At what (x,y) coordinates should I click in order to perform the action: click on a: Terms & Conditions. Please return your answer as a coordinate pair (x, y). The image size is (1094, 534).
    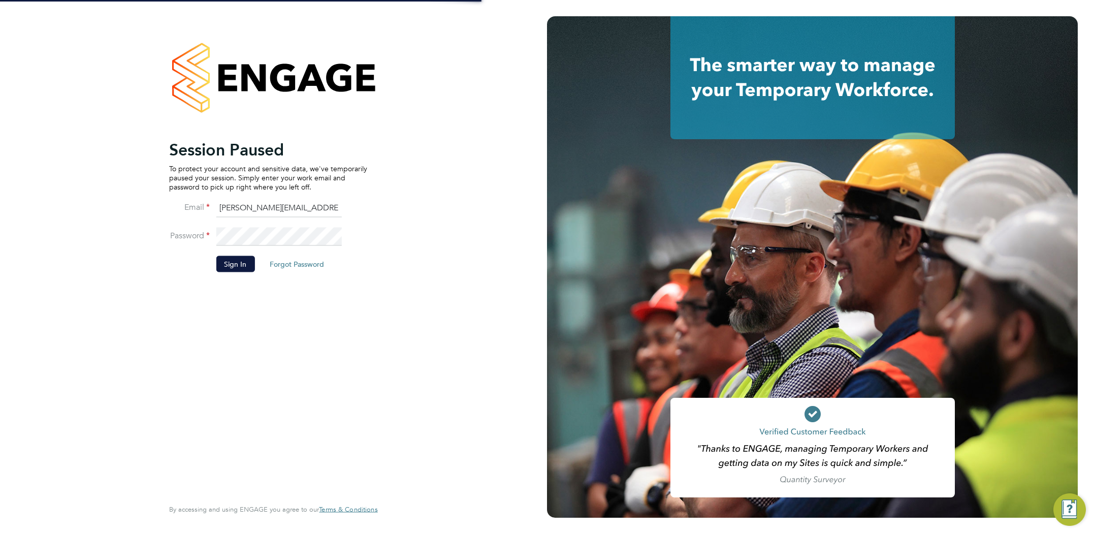
    Looking at the image, I should click on (348, 509).